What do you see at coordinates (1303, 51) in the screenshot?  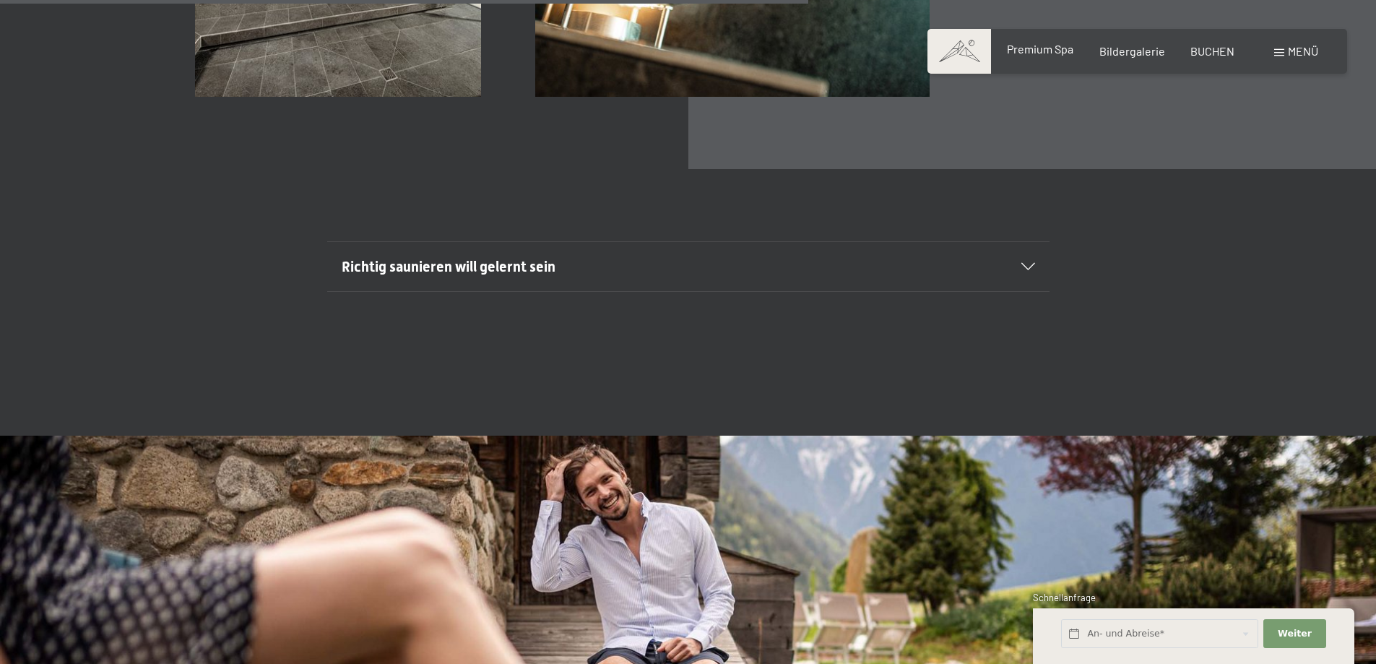 I see `span: Menü` at bounding box center [1303, 51].